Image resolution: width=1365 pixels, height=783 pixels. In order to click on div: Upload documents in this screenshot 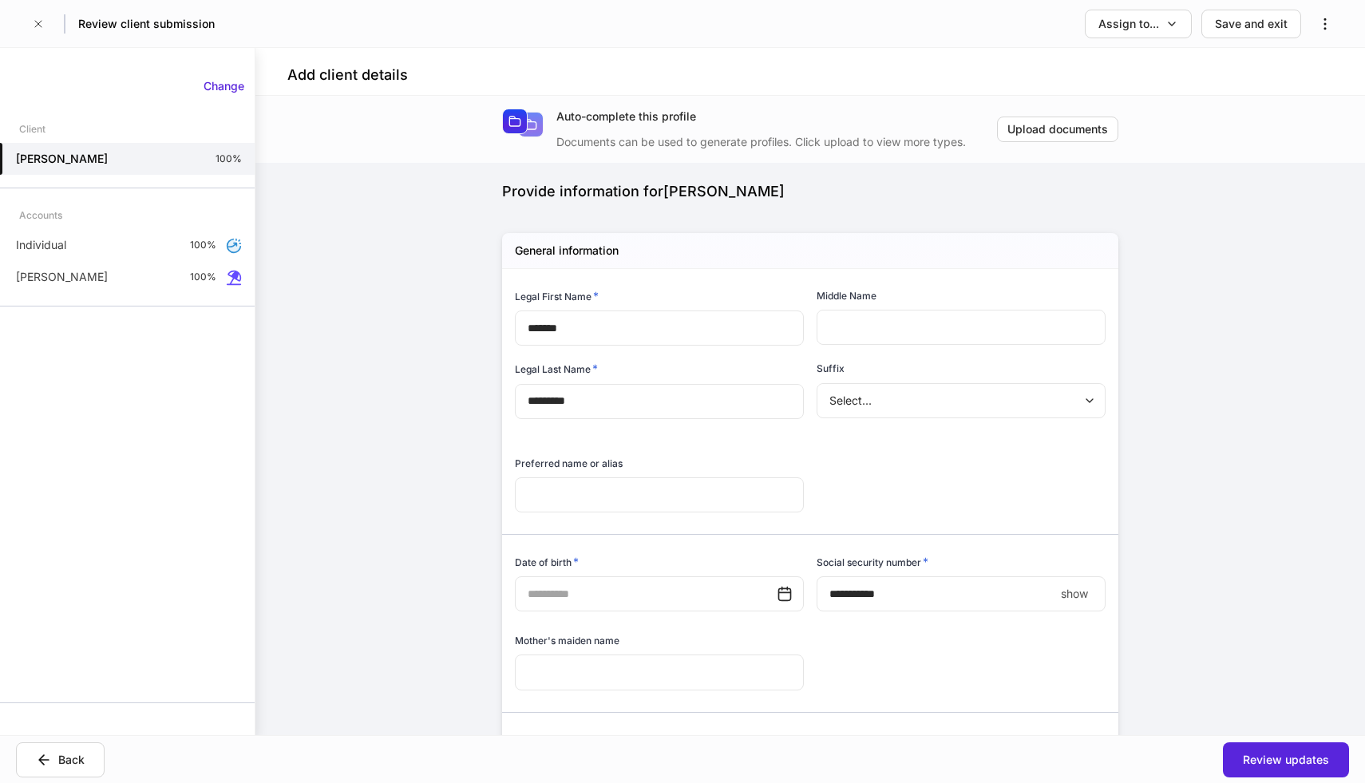, I will do `click(1058, 129)`.